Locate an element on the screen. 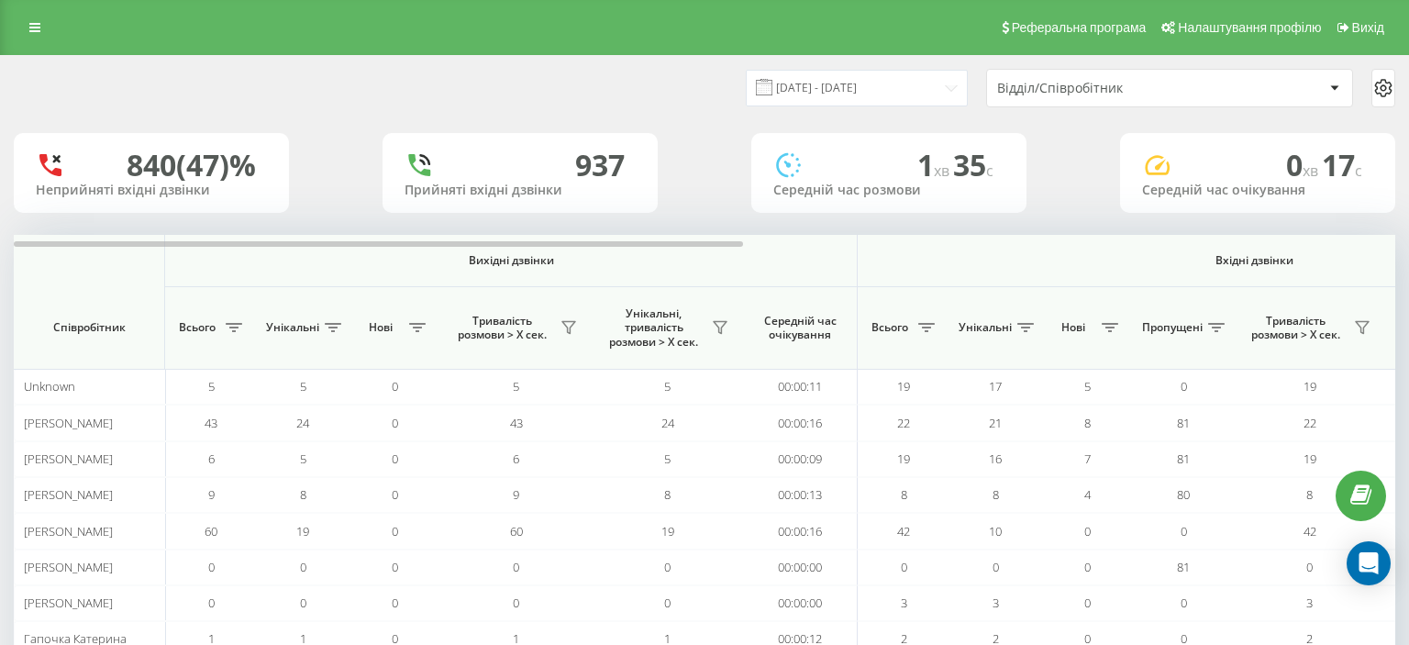 The image size is (1409, 645). span: 1 is located at coordinates (935, 164).